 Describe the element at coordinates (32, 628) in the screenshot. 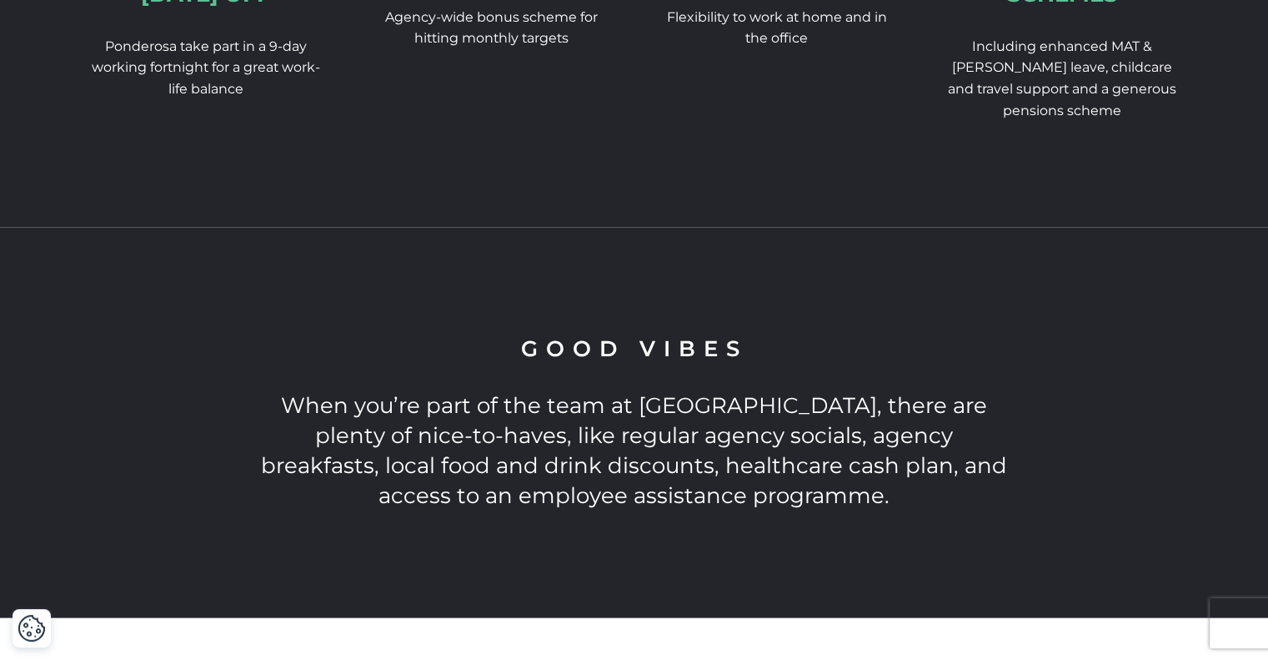

I see `img: Revisit consent button` at that location.